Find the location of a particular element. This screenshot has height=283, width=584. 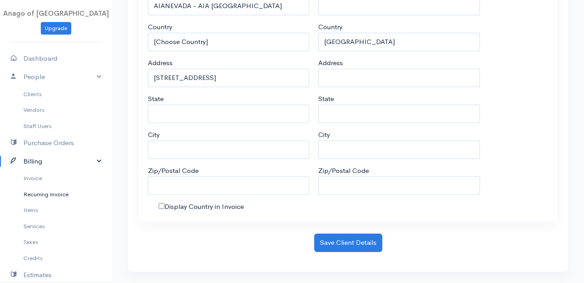

label: Display Country in Invoice is located at coordinates (204, 206).